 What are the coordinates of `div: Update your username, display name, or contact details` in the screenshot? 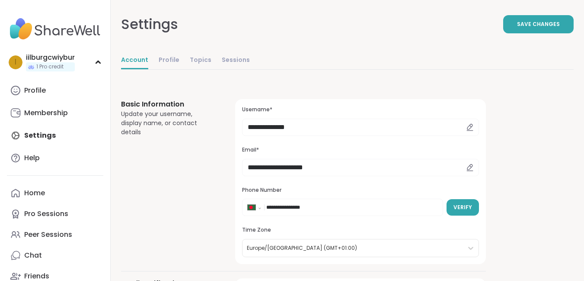 It's located at (168, 123).